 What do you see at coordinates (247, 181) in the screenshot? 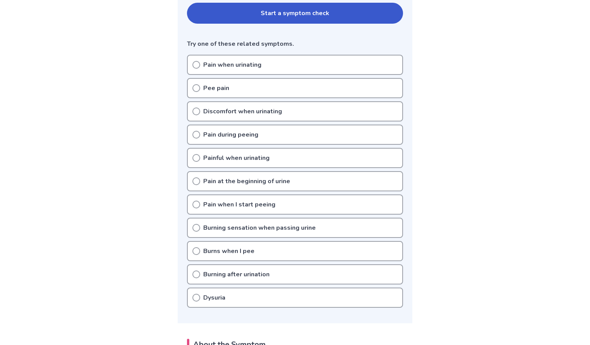
I see `p: Pain at the beginning of urine` at bounding box center [247, 181].